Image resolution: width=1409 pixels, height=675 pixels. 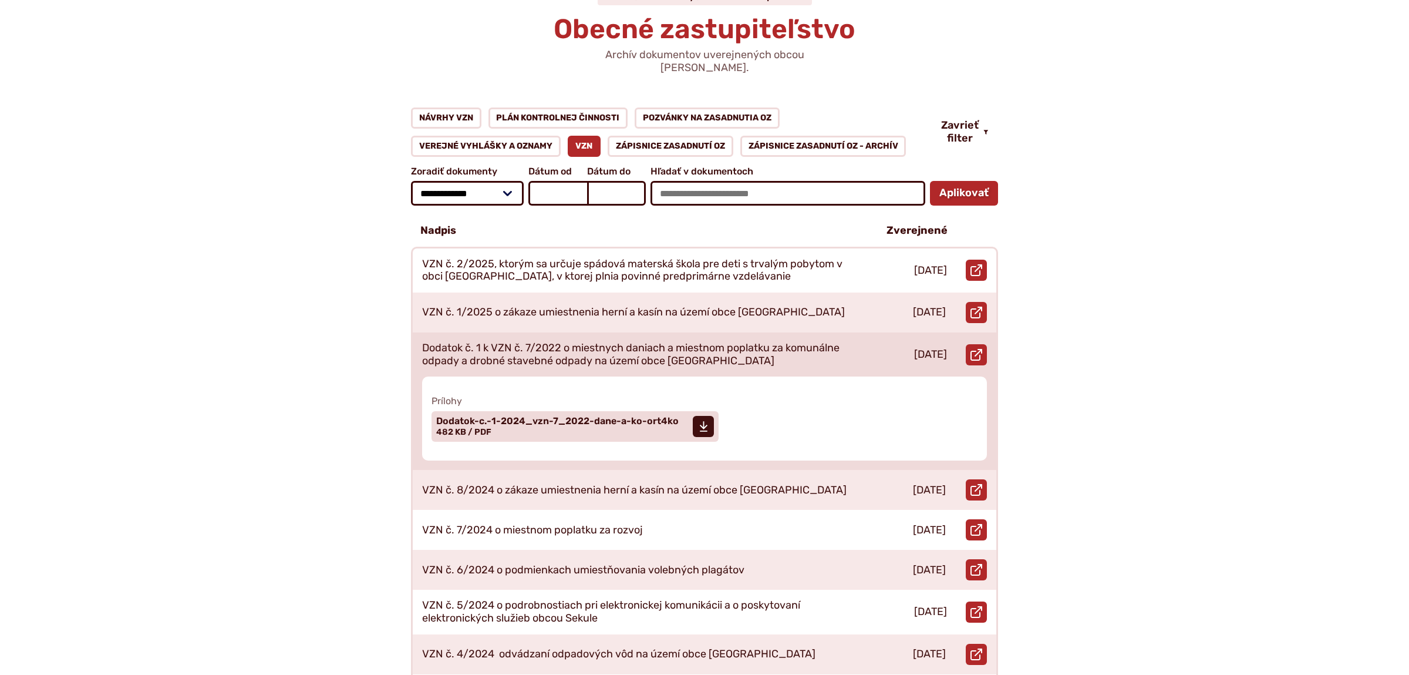 What do you see at coordinates (705, 400) in the screenshot?
I see `span: Prílohy` at bounding box center [705, 400].